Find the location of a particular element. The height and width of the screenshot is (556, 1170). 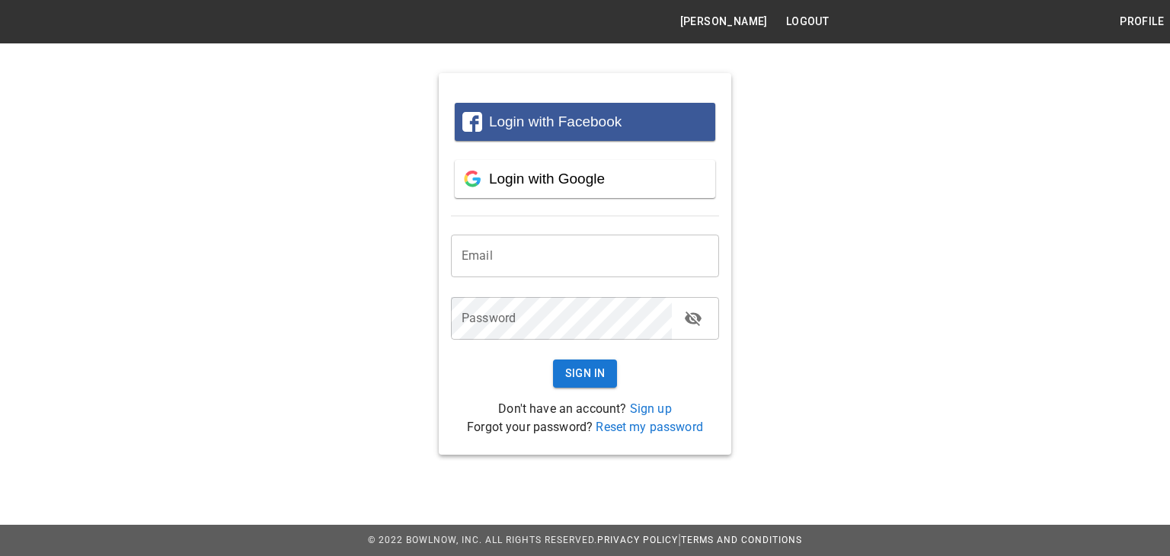

a: Privacy Policy is located at coordinates (638, 540).